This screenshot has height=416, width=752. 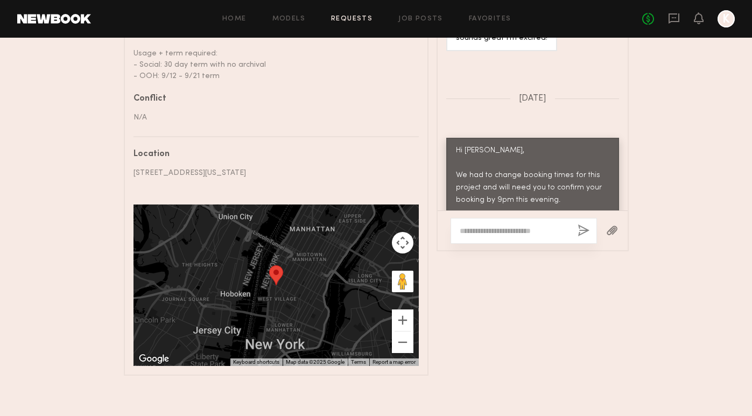 I want to click on a: Open this area in Google Maps (opens a new window), so click(x=154, y=359).